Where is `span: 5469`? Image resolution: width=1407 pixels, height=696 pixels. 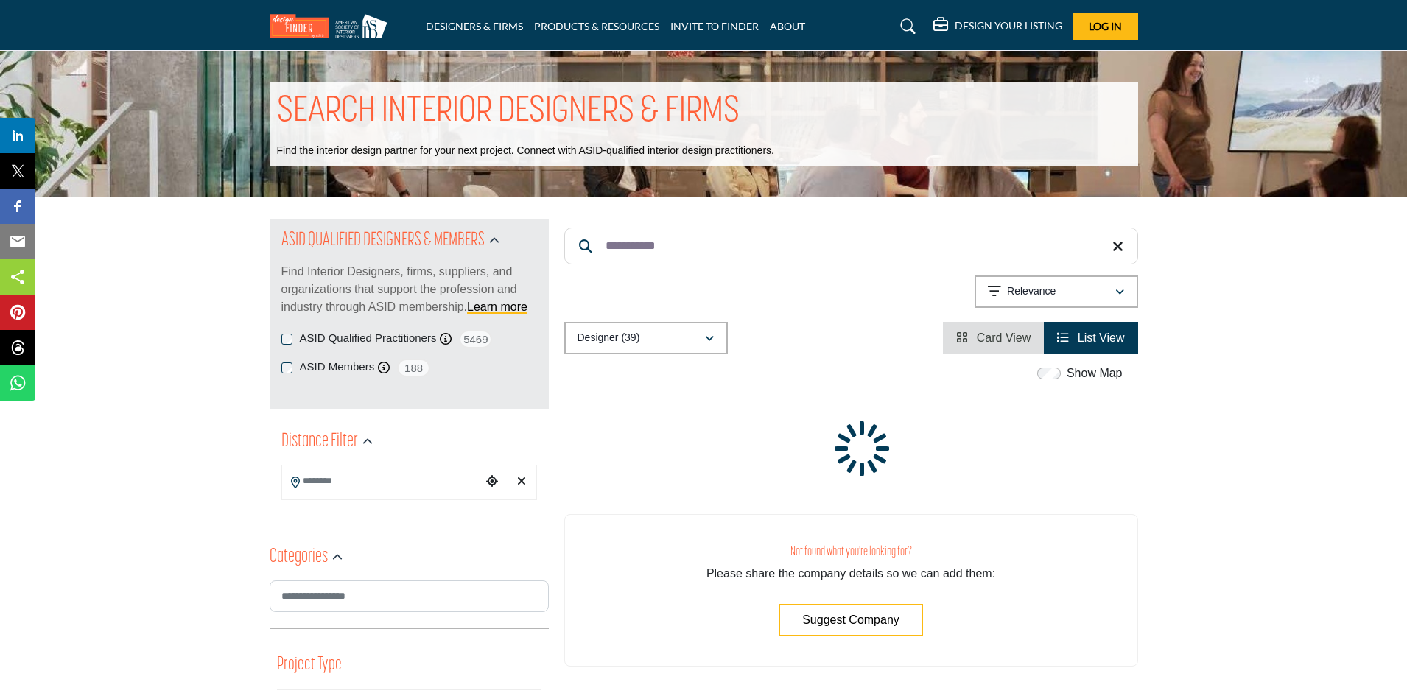 span: 5469 is located at coordinates (475, 339).